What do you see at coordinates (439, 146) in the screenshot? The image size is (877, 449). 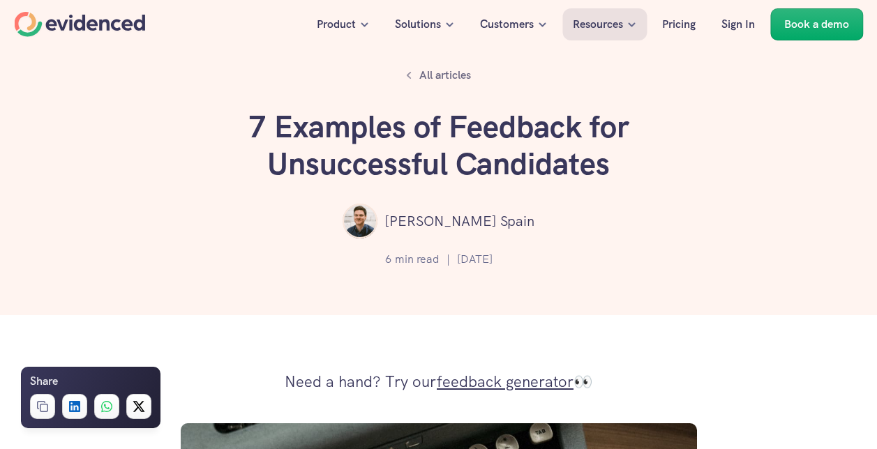 I see `h1: 7 Examples of Feedback for Unsuccessful Candidates` at bounding box center [439, 146].